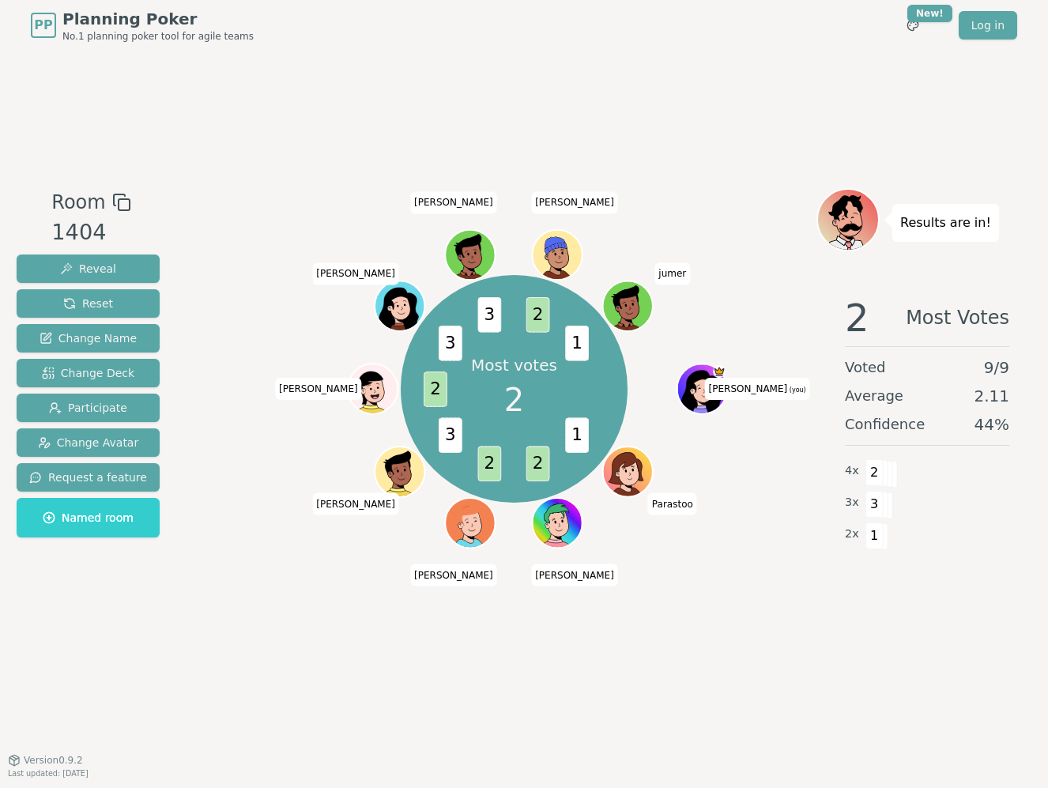  Describe the element at coordinates (720, 372) in the screenshot. I see `span: Thomas is the host` at that location.